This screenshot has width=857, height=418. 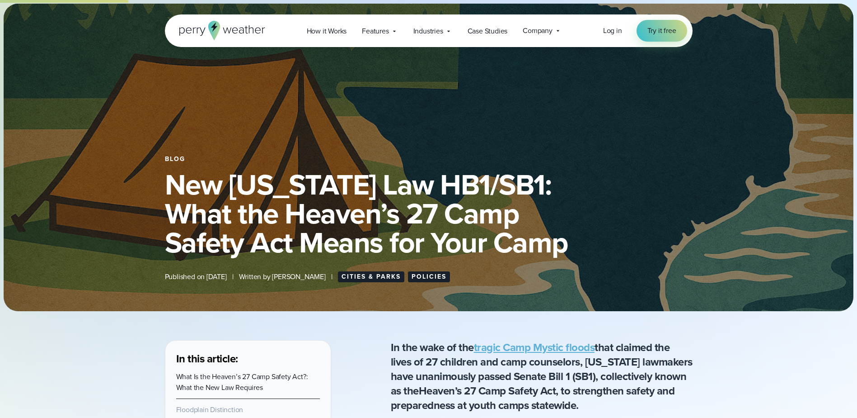 I want to click on span: Log in, so click(x=613, y=30).